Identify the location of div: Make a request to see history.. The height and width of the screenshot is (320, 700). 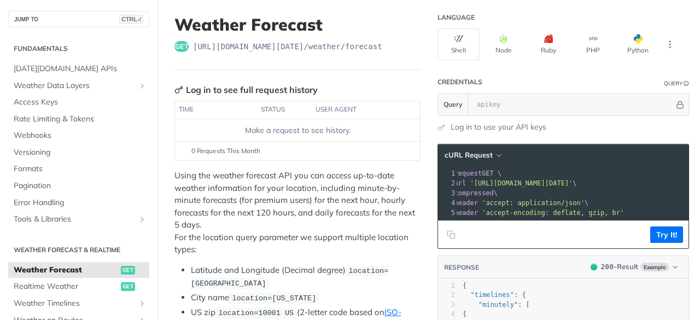
(297, 130).